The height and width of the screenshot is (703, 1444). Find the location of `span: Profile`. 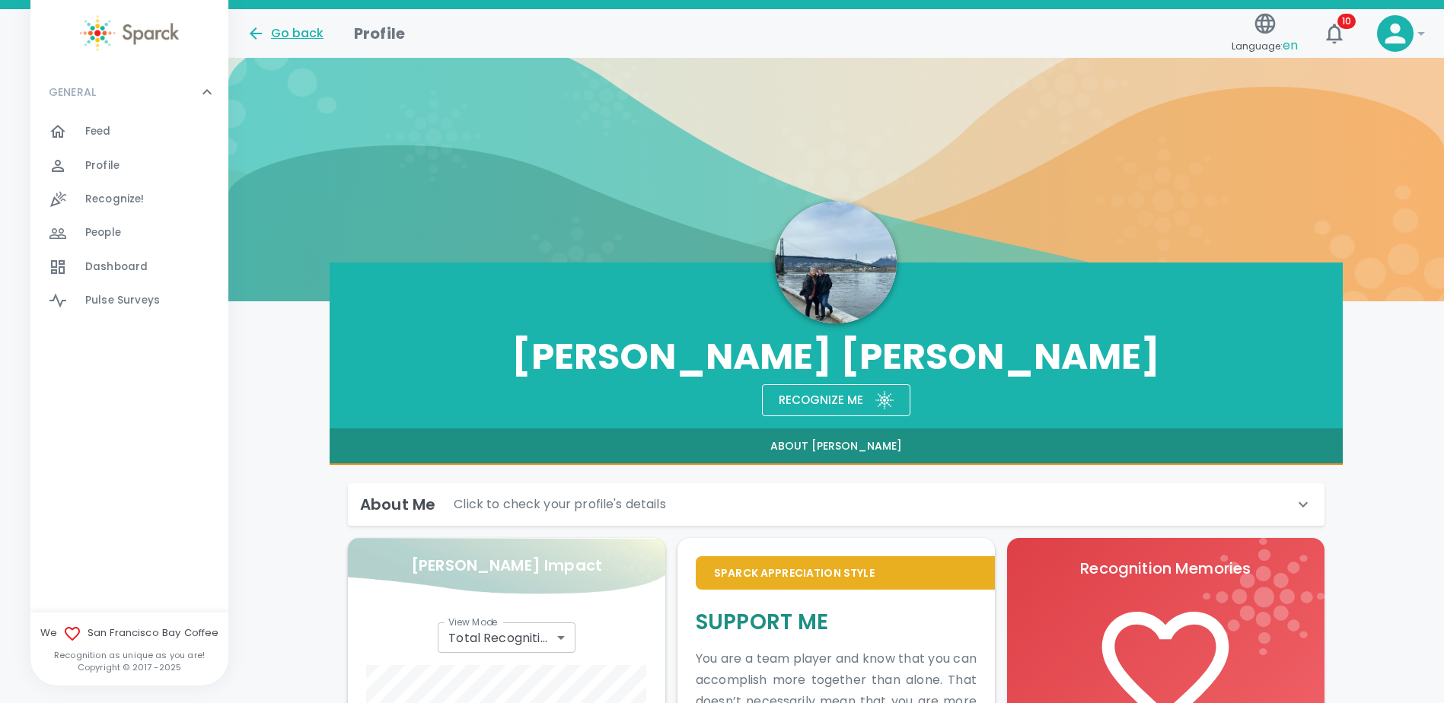

span: Profile is located at coordinates (102, 166).